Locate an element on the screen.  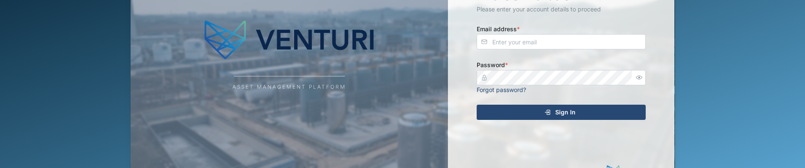
div: Asset Management Platform is located at coordinates (289, 87).